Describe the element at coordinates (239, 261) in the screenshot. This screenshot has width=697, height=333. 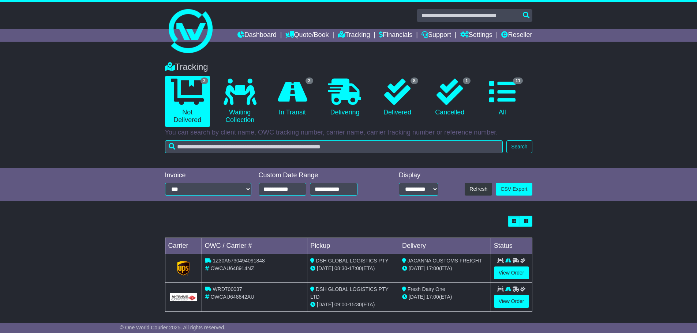
I see `span: 1Z30A5730494091848` at that location.